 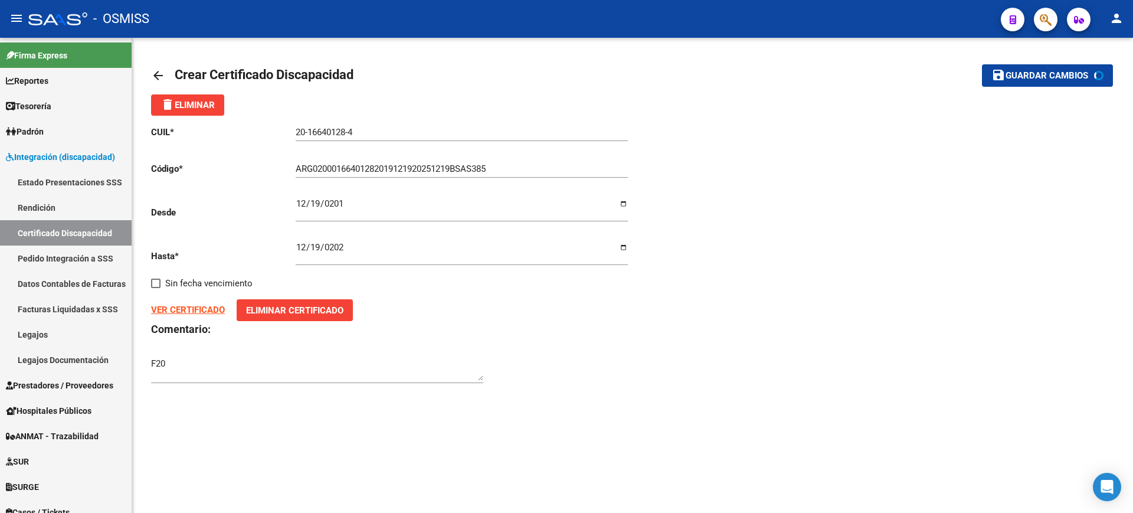 I want to click on p: Código, so click(x=223, y=169).